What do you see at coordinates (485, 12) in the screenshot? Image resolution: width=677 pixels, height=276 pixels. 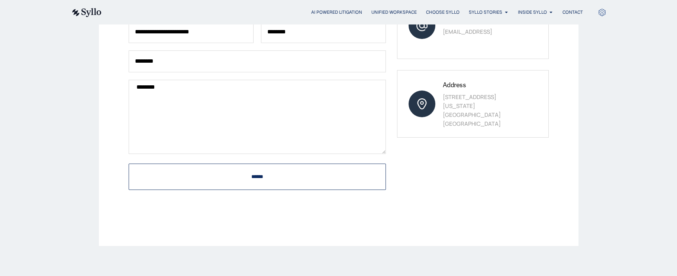 I see `span: Syllo Stories` at bounding box center [485, 12].